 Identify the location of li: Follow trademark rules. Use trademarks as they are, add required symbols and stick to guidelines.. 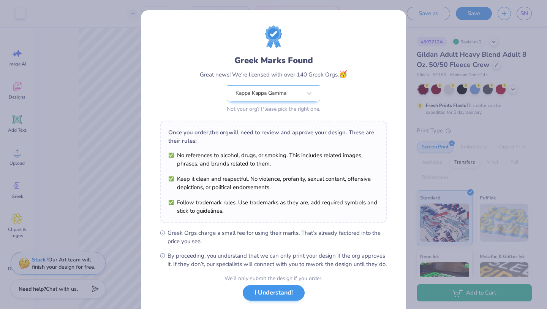
(274, 206).